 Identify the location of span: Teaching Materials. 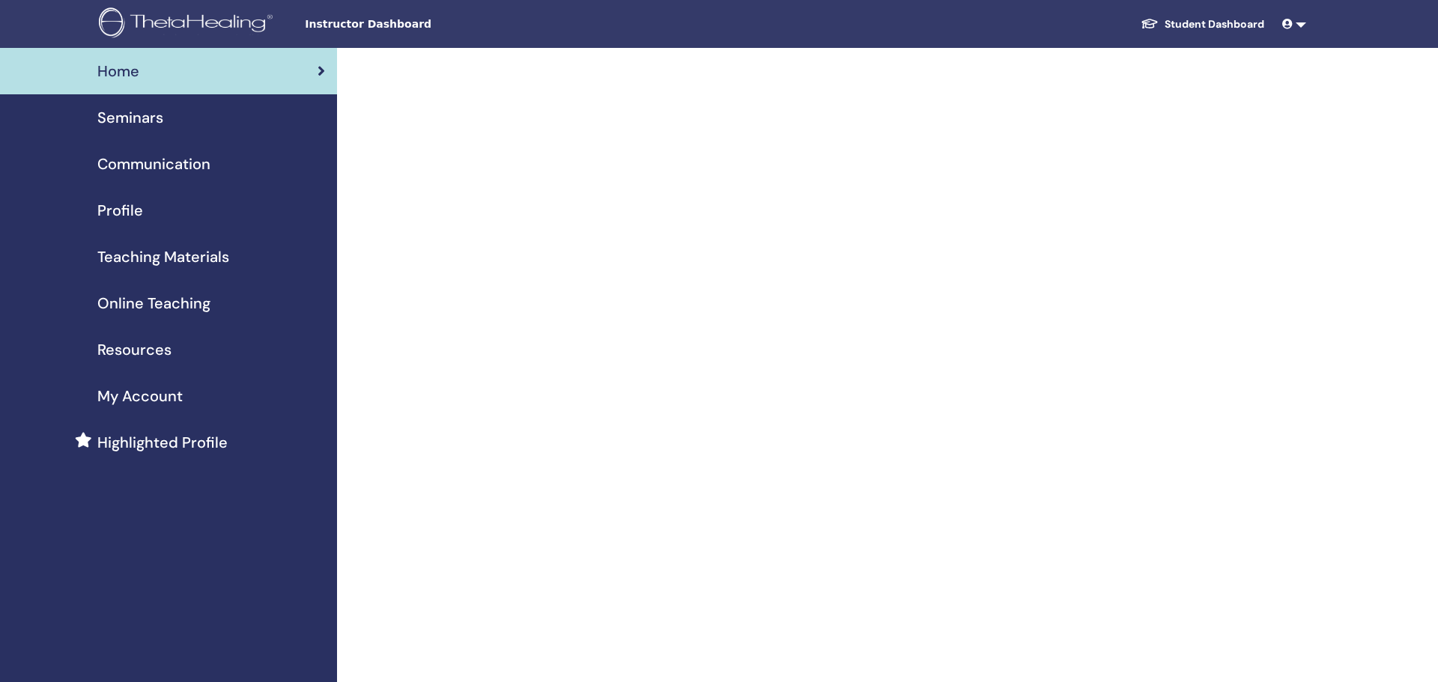
(163, 257).